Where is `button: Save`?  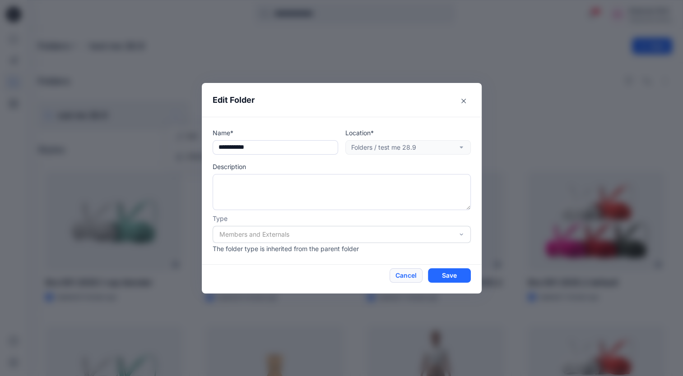 button: Save is located at coordinates (449, 276).